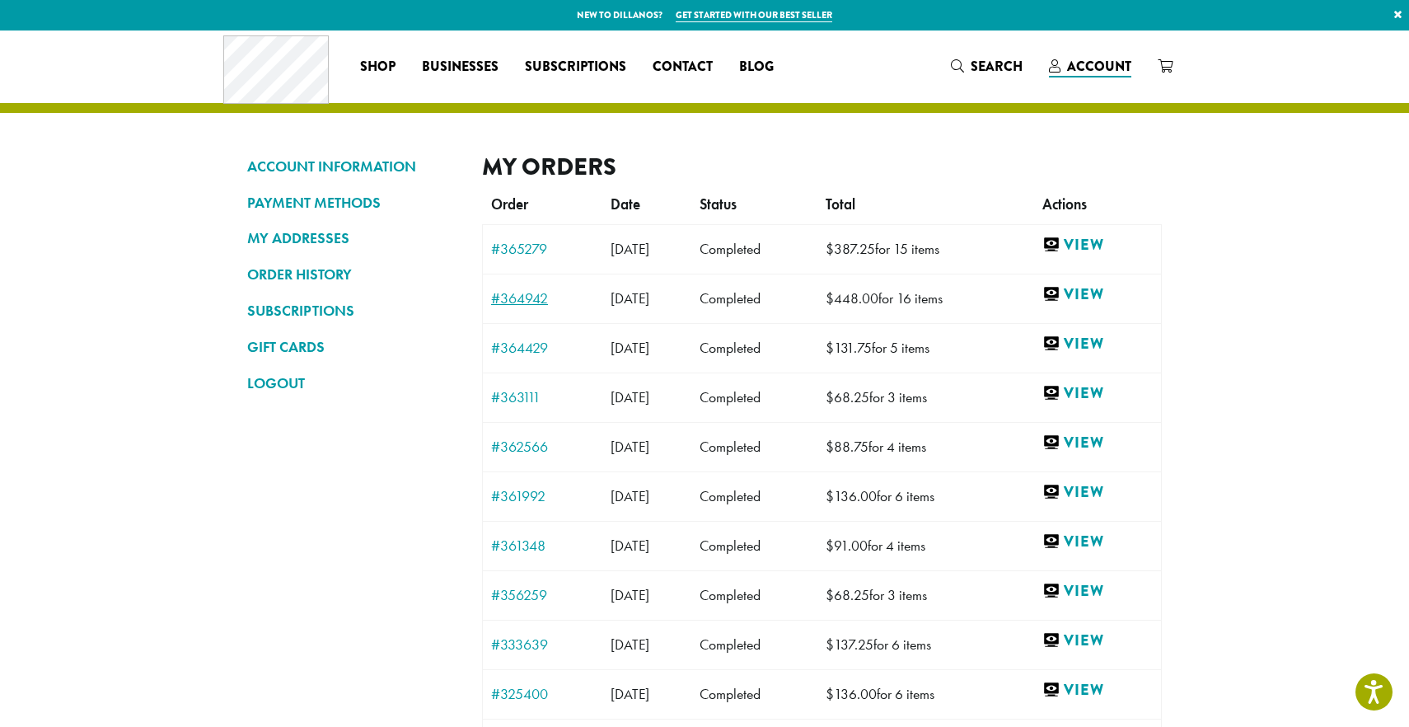 The width and height of the screenshot is (1409, 727). I want to click on span: 387.25, so click(850, 249).